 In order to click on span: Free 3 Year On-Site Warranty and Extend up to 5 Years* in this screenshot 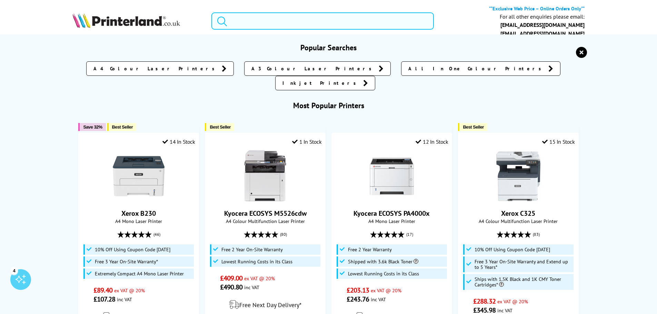, I will do `click(524, 265)`.